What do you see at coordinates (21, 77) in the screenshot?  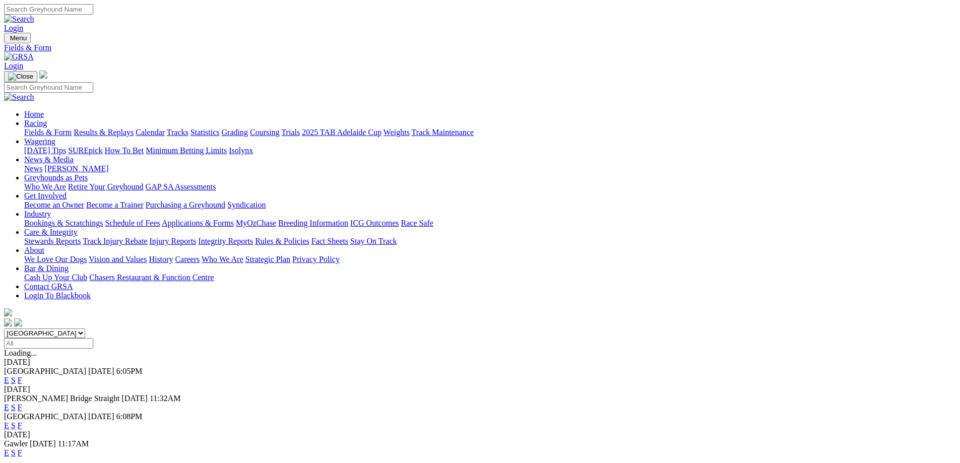 I see `img: Close` at bounding box center [21, 77].